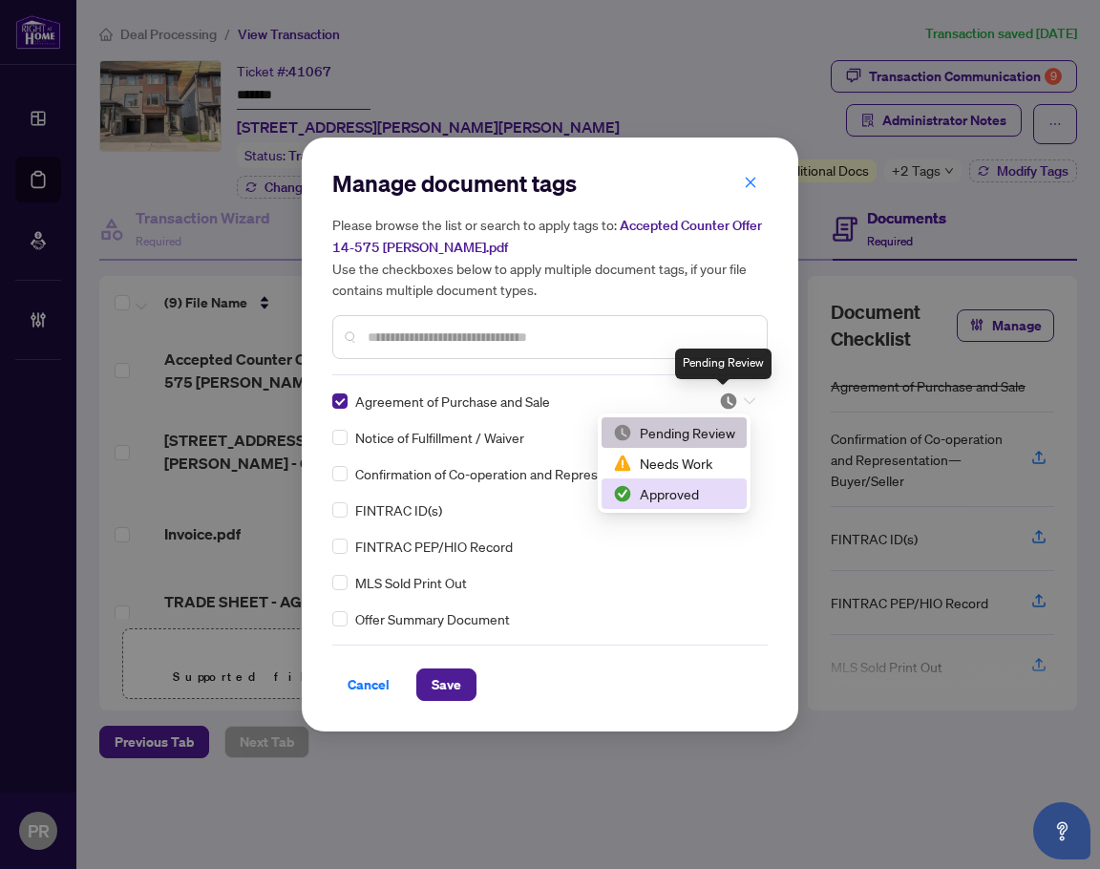  I want to click on span: close, so click(750, 182).